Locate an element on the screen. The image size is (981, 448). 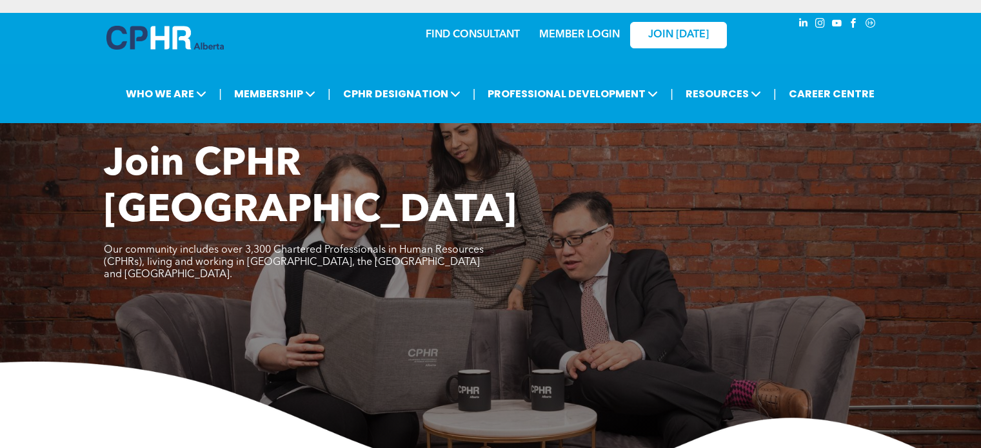
span: WHO WE ARE is located at coordinates (166, 94).